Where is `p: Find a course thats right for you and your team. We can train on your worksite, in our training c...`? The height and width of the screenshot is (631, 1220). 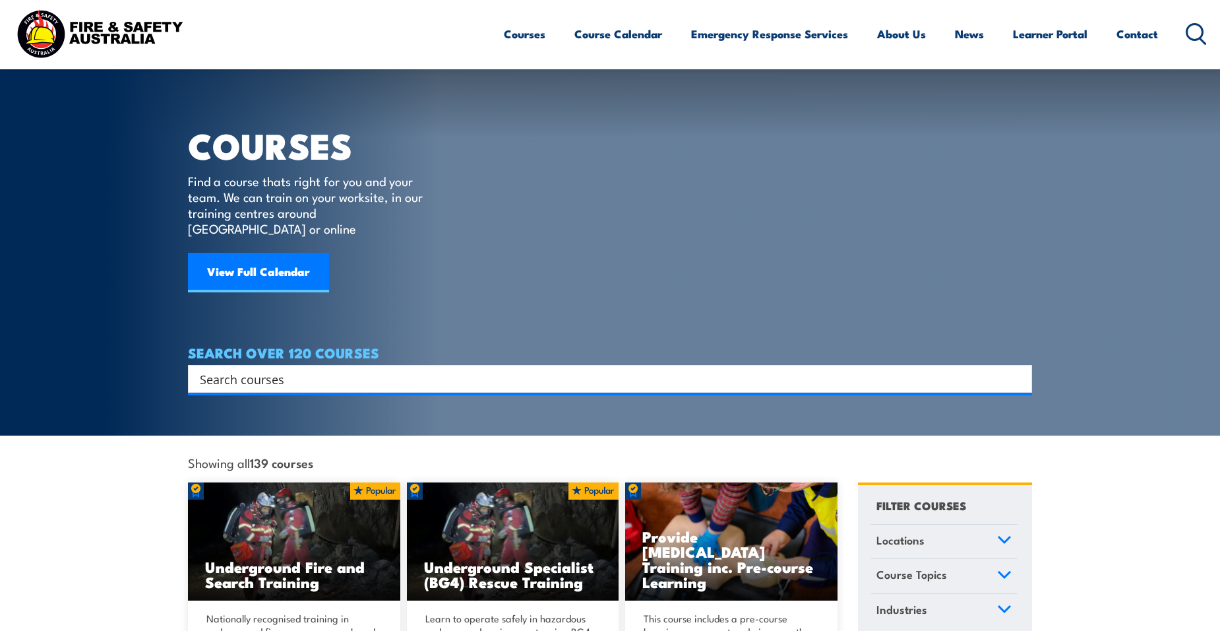
p: Find a course thats right for you and your team. We can train on your worksite, in our training c... is located at coordinates (308, 204).